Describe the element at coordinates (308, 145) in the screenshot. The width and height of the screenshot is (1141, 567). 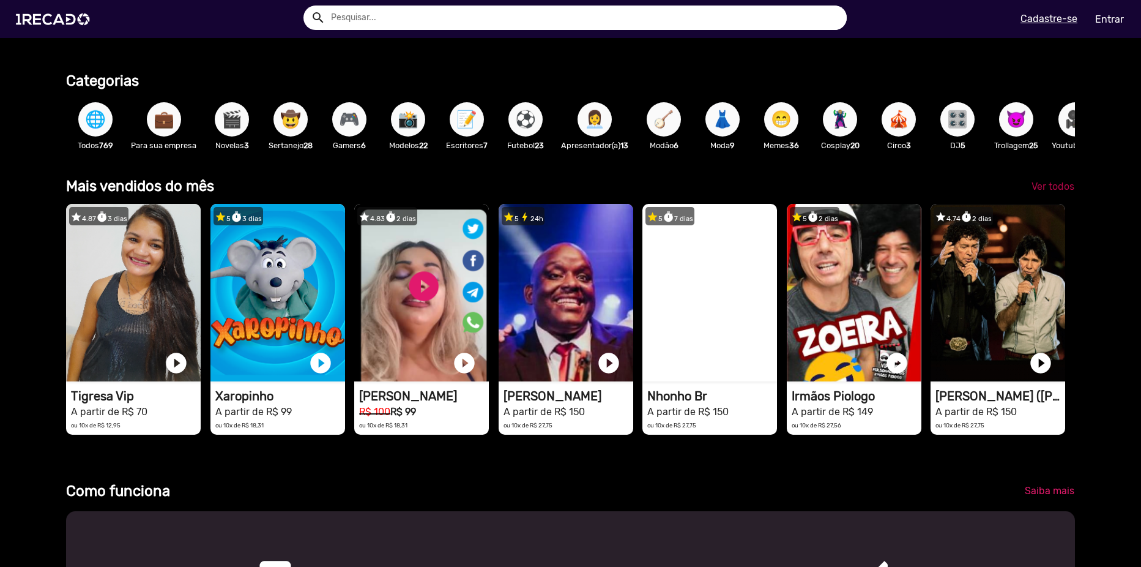
I see `b: 28` at that location.